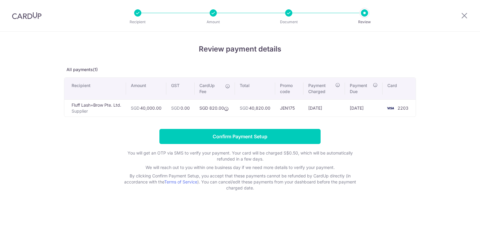 Image resolution: width=480 pixels, height=244 pixels. I want to click on td: 0.00, so click(180, 108).